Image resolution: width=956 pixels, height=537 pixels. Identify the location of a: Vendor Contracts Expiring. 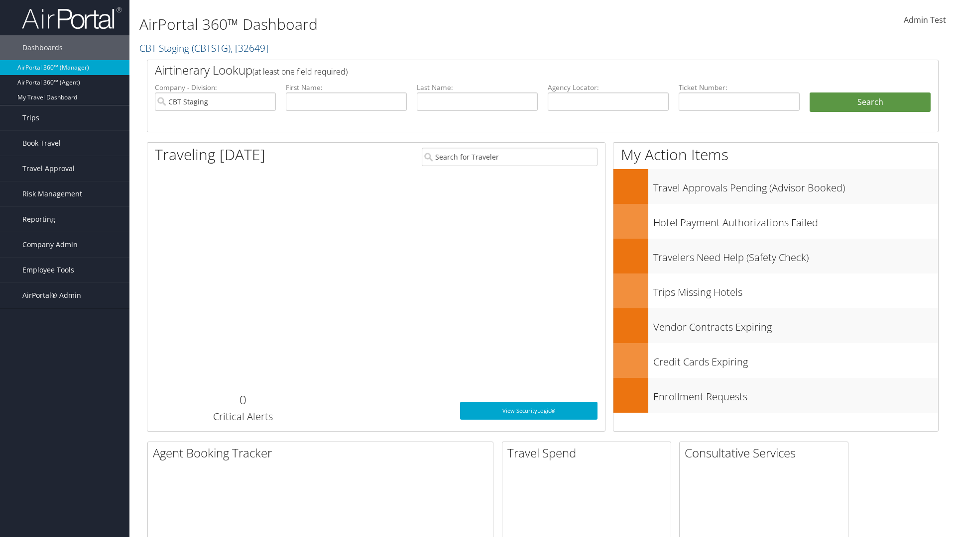
(775, 326).